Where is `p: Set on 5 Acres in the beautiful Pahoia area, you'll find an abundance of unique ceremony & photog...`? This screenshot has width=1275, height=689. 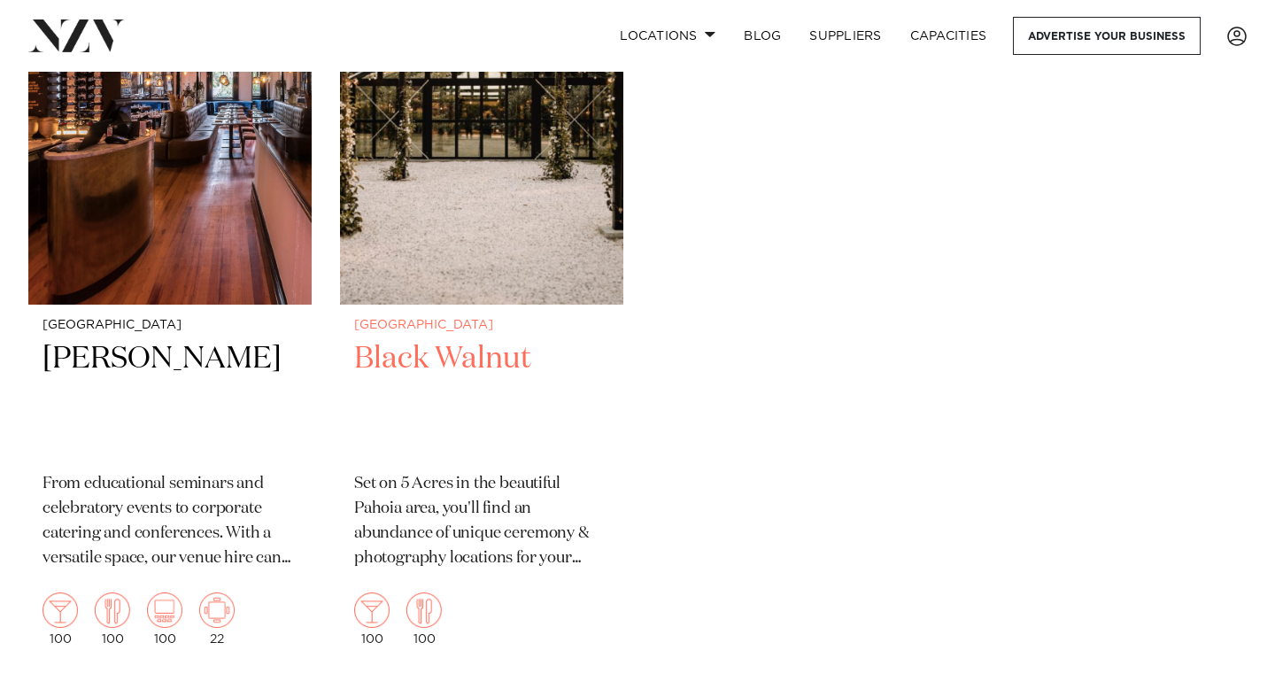
p: Set on 5 Acres in the beautiful Pahoia area, you'll find an abundance of unique ceremony & photog... is located at coordinates (482, 521).